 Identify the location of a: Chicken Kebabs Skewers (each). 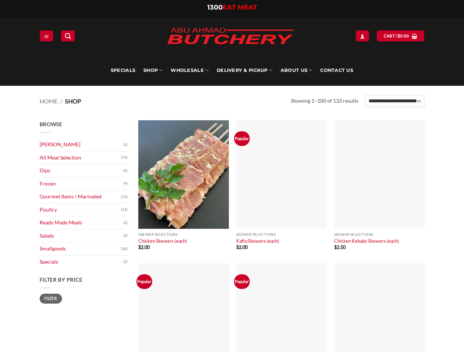
(366, 241).